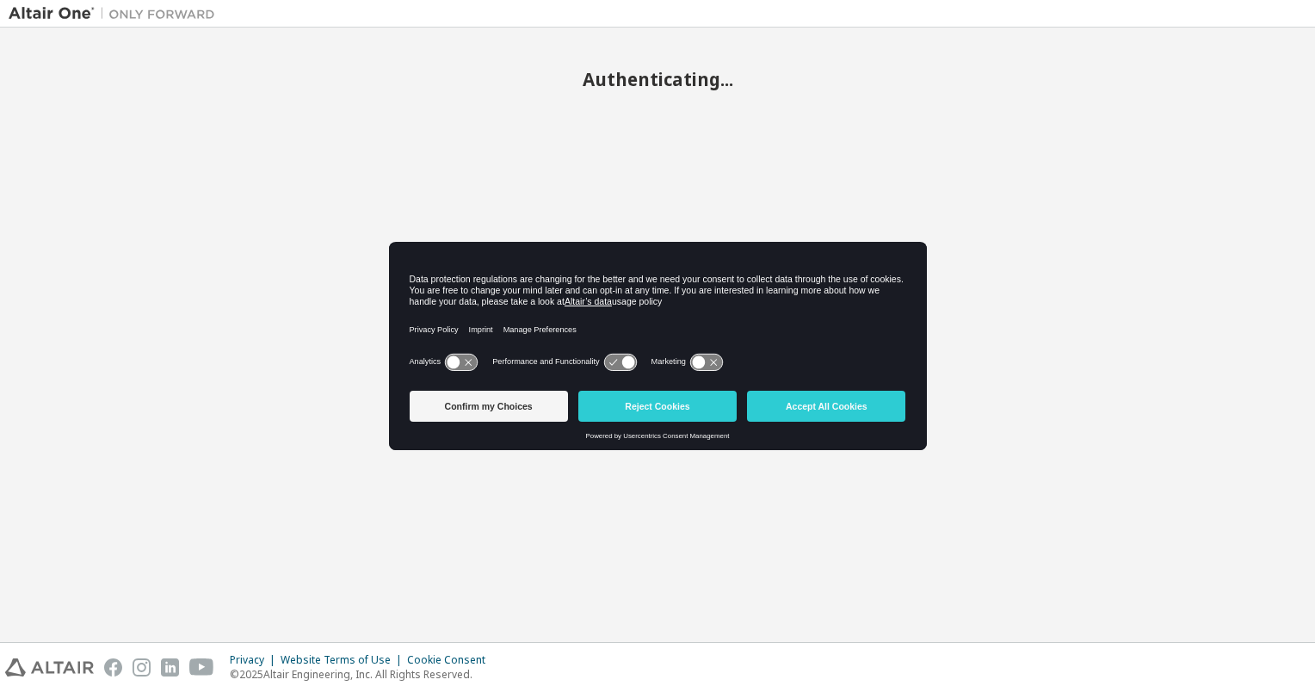 The width and height of the screenshot is (1315, 692). Describe the element at coordinates (49, 667) in the screenshot. I see `img: altair_logo.svg` at that location.